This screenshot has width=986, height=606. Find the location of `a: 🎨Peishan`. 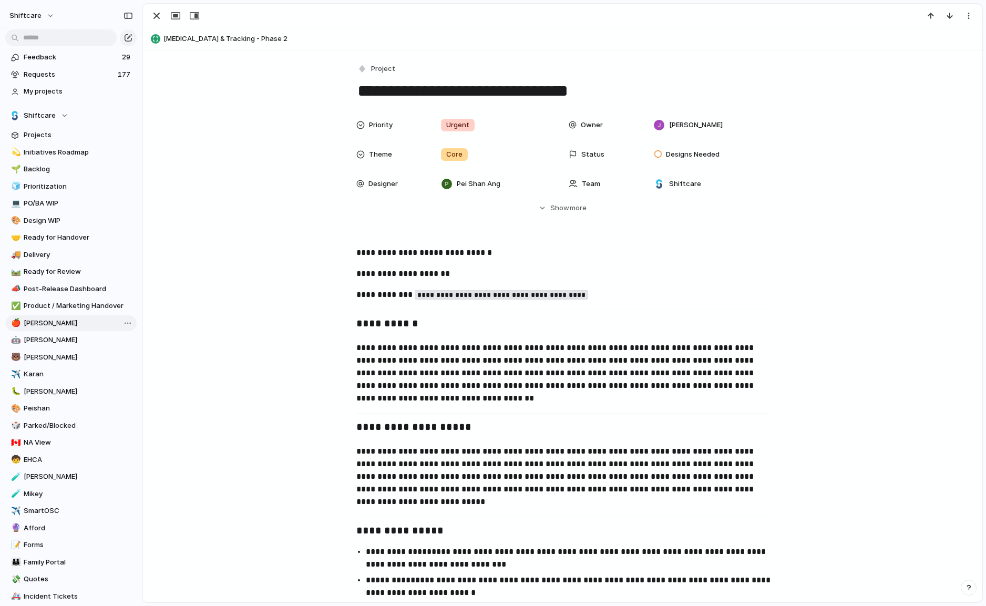

a: 🎨Peishan is located at coordinates (71, 408).